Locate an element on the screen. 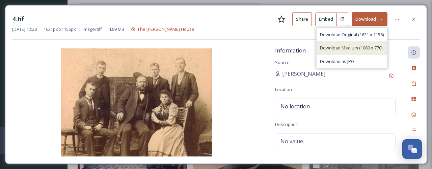 This screenshot has width=432, height=169. span: Download Original (1621 x 1156) is located at coordinates (352, 34).